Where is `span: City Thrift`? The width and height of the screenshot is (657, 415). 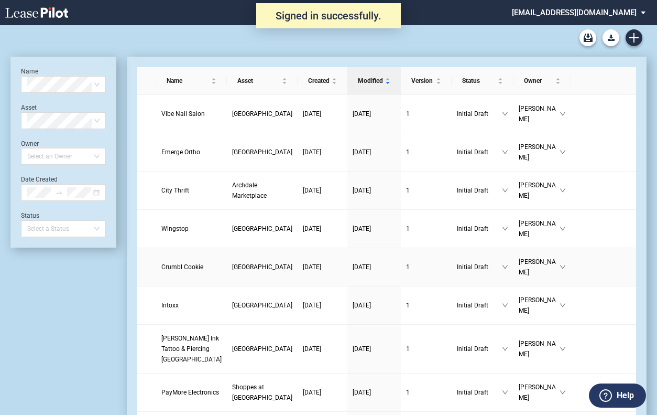 span: City Thrift is located at coordinates (175, 190).